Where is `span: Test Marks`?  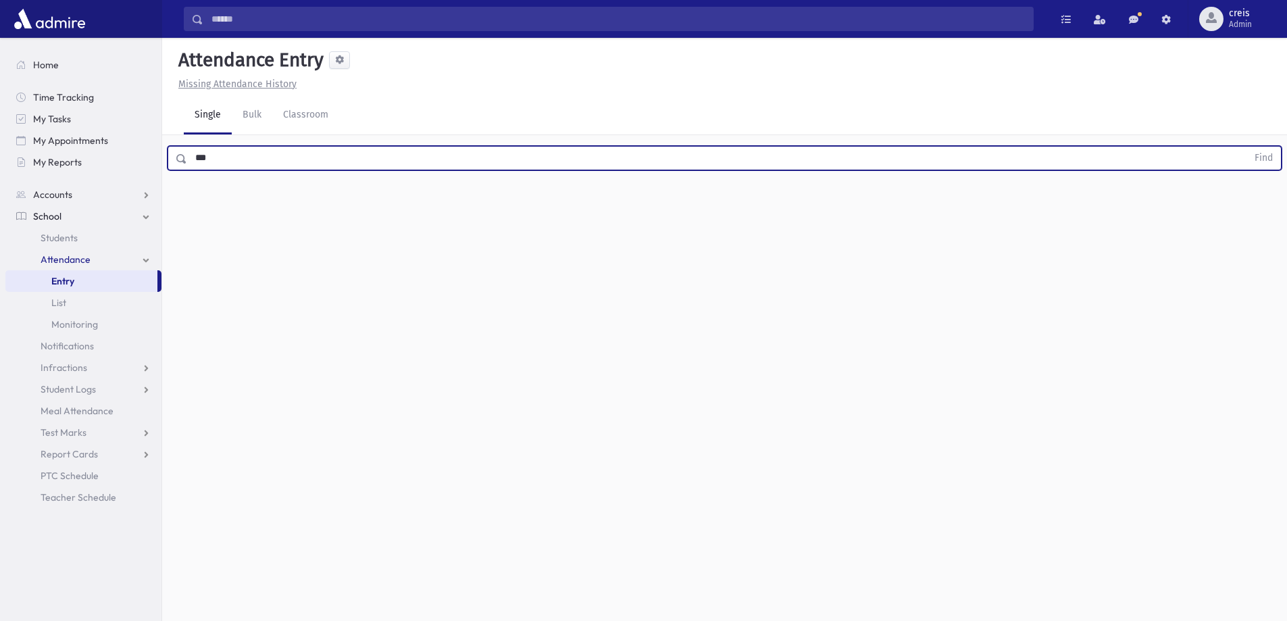
span: Test Marks is located at coordinates (63, 432).